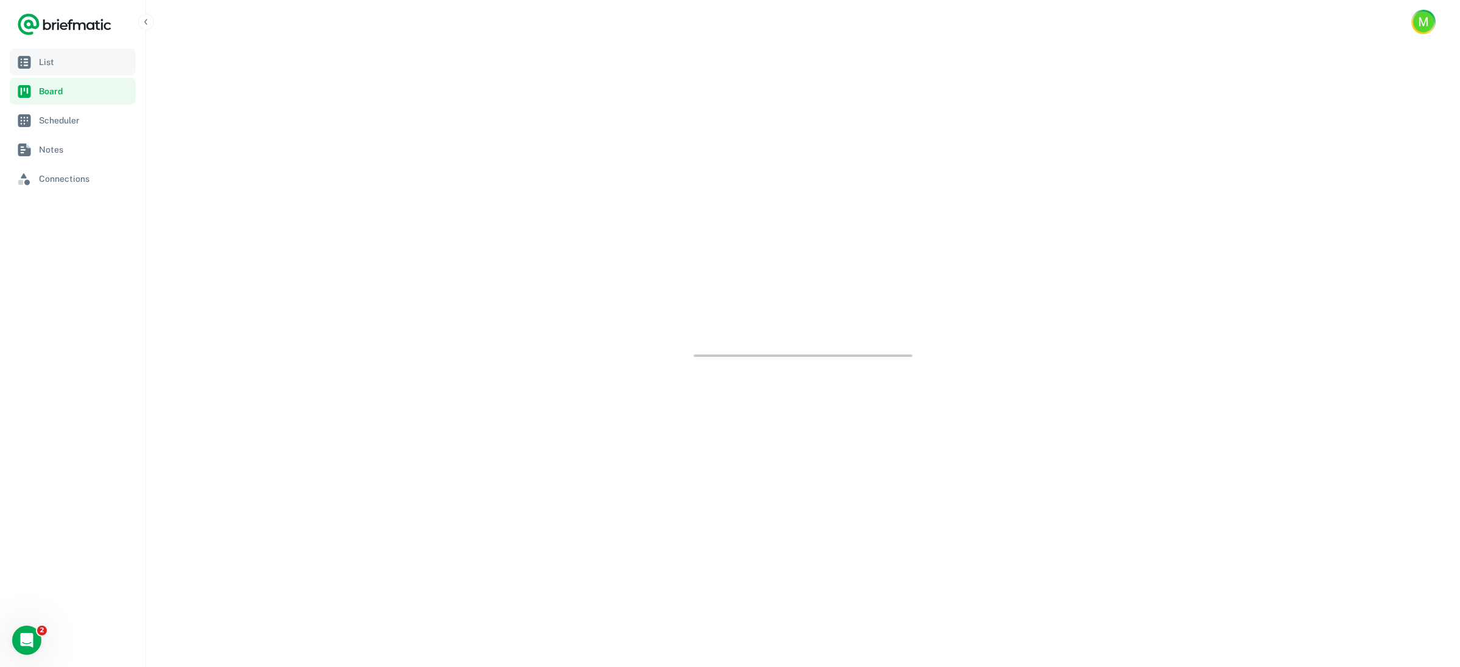  I want to click on a: Notes, so click(72, 150).